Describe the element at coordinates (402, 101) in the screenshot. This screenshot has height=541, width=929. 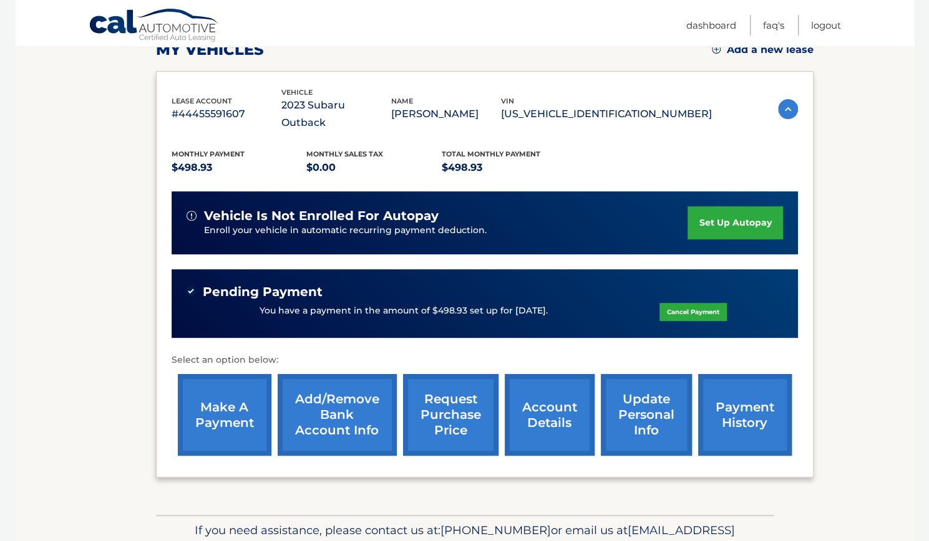
I see `span: name` at that location.